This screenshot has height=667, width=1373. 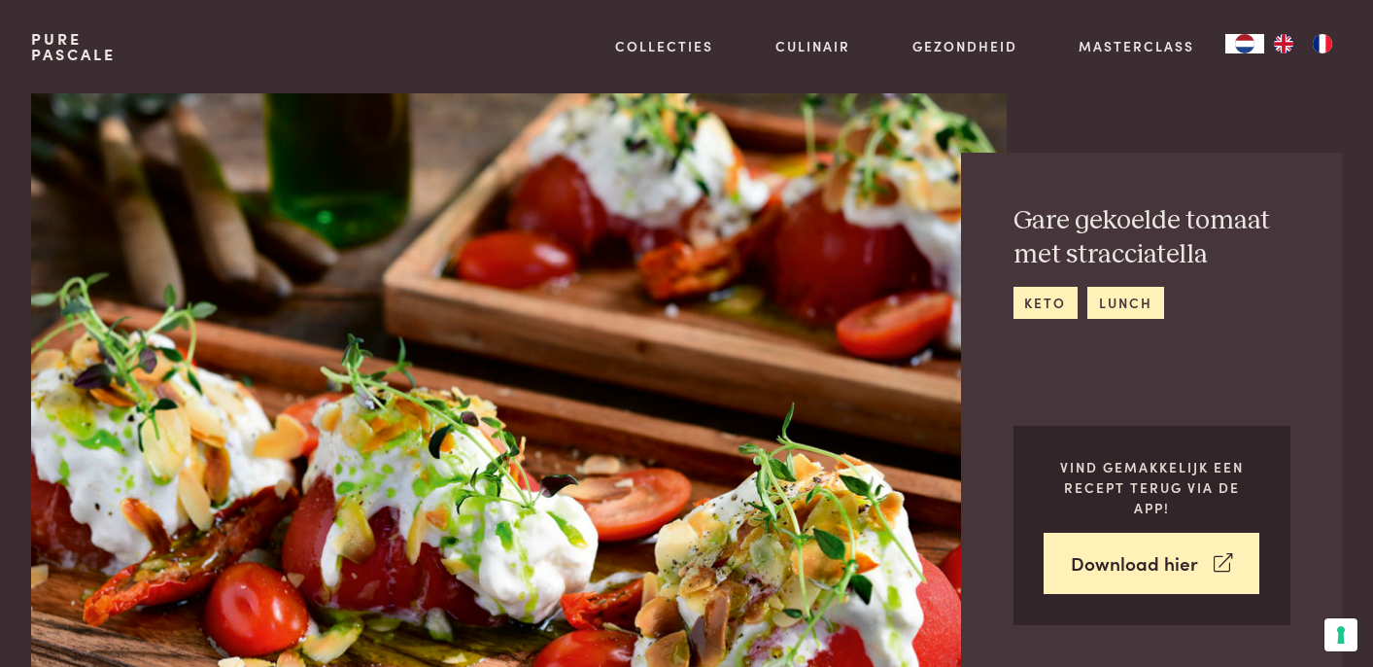 What do you see at coordinates (1284, 44) in the screenshot?
I see `a: EN` at bounding box center [1284, 44].